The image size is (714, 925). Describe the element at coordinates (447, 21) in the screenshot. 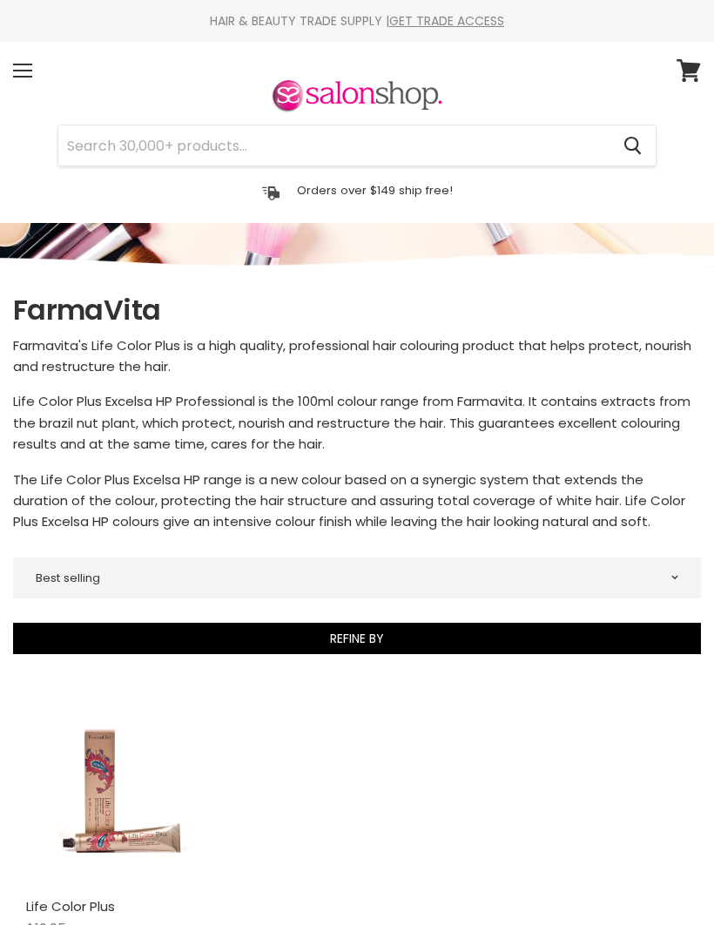

I see `a: GET TRADE ACCESS` at that location.